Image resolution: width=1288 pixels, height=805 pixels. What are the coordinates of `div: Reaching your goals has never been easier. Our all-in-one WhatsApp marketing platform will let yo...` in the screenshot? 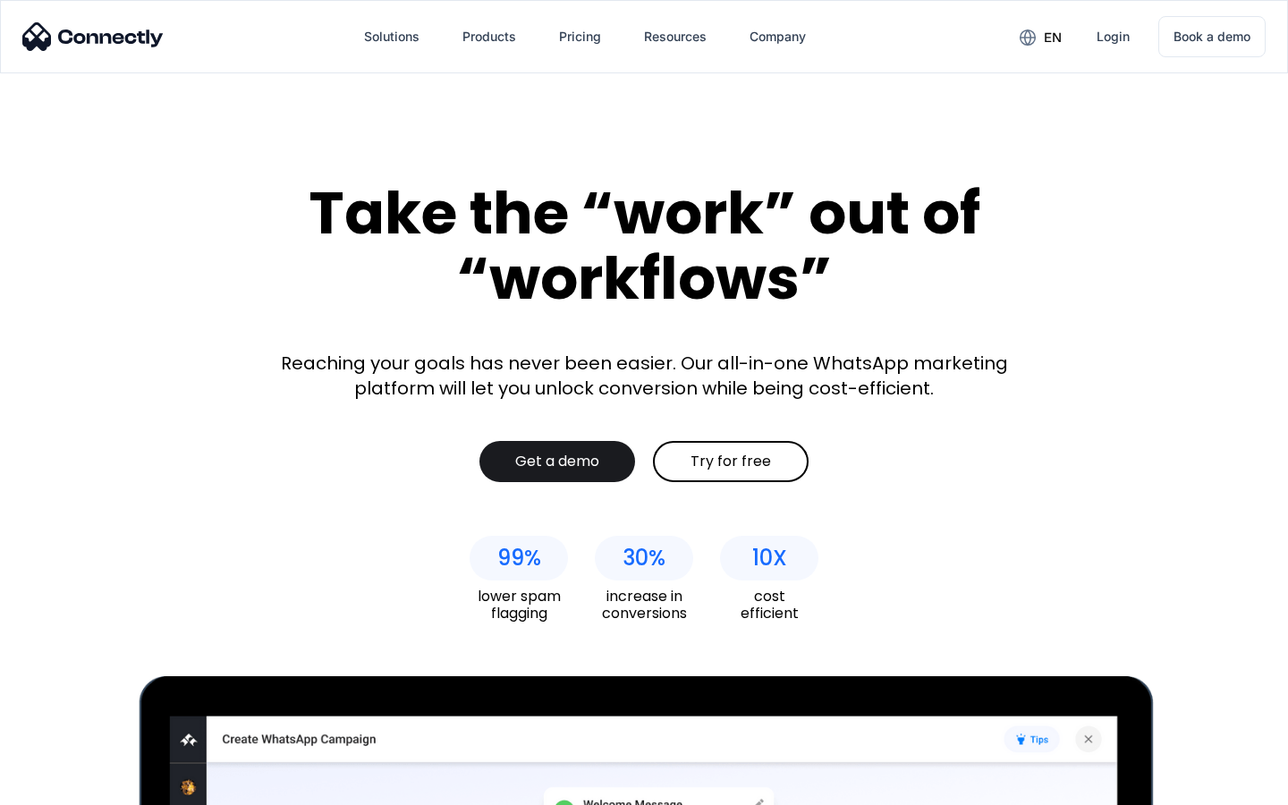 It's located at (644, 376).